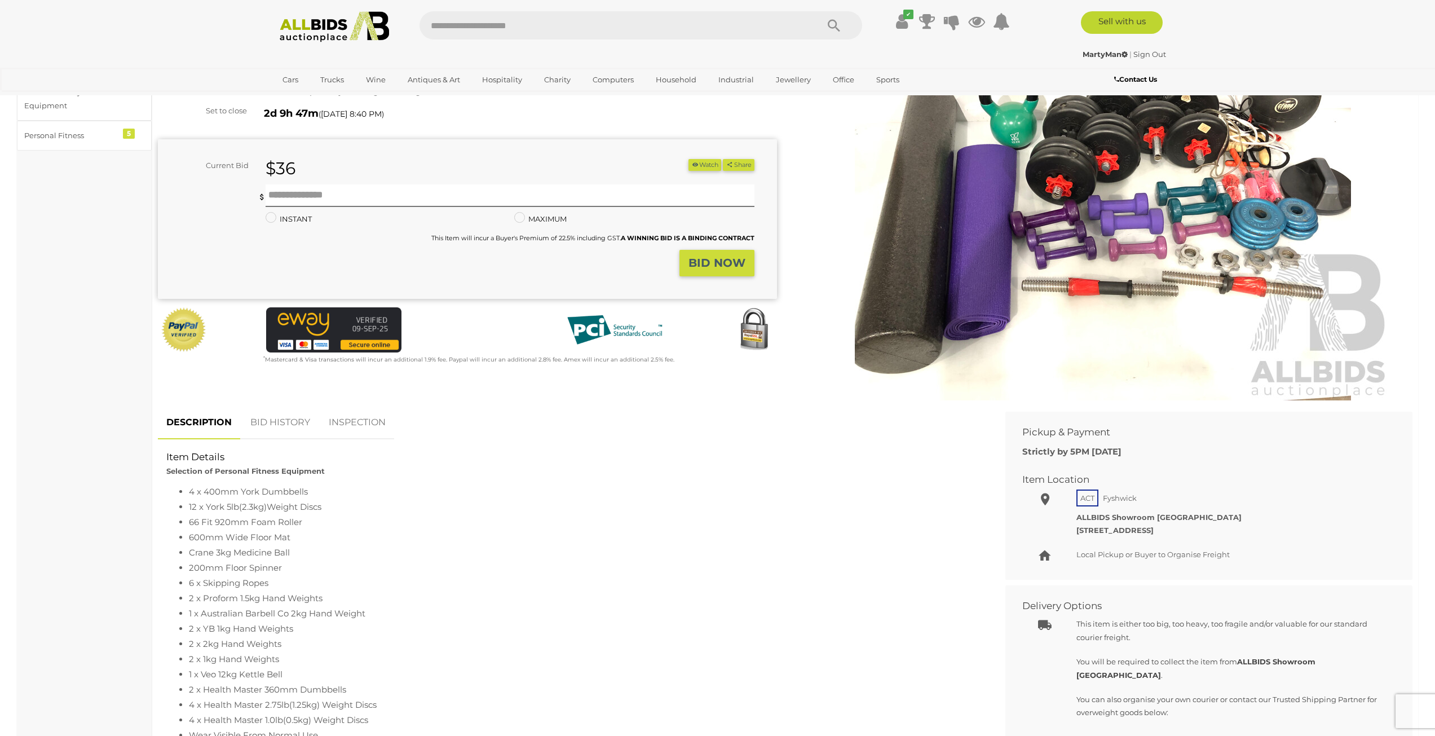  I want to click on a: Antiques & Art, so click(434, 80).